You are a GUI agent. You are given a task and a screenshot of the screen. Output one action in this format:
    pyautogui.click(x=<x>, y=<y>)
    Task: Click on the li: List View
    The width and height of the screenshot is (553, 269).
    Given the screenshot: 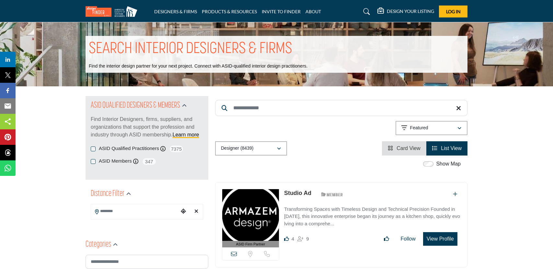 What is the action you would take?
    pyautogui.click(x=446, y=149)
    